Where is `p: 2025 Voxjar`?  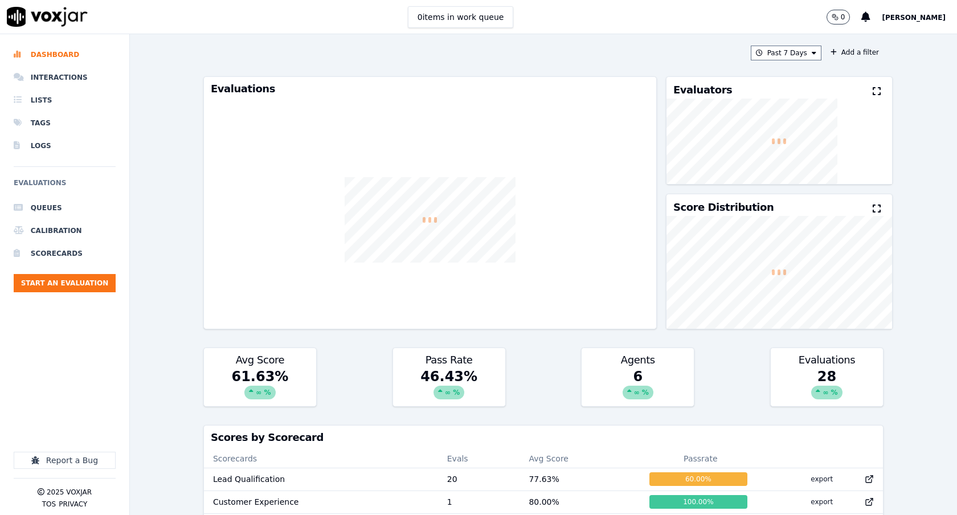
p: 2025 Voxjar is located at coordinates (69, 492).